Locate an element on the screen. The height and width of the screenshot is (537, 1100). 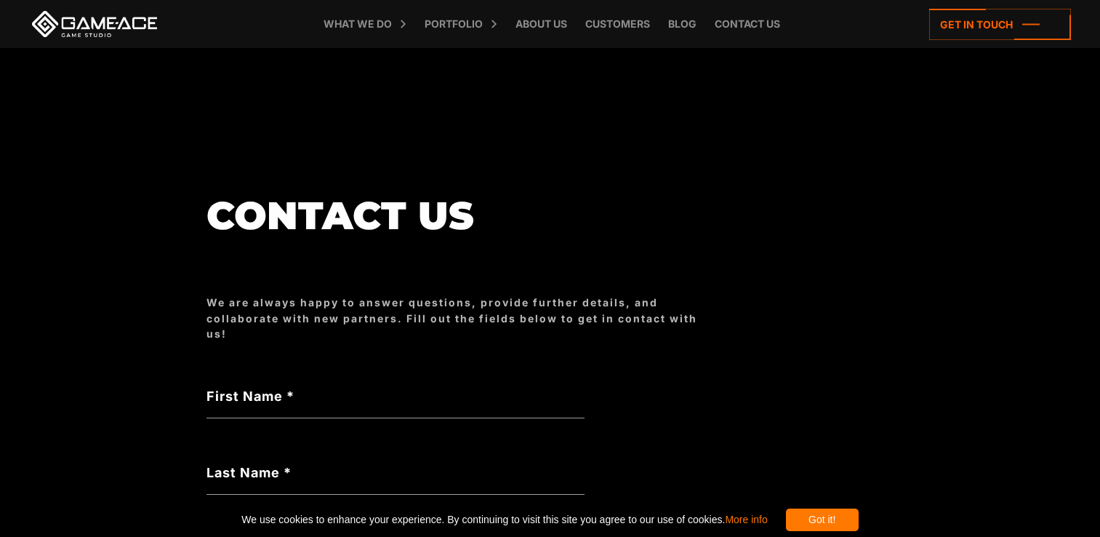
a: More info is located at coordinates (746, 519).